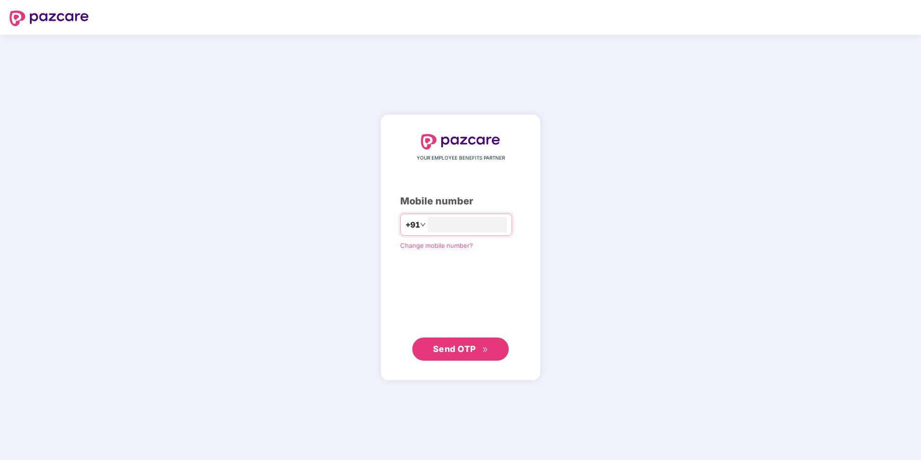 The width and height of the screenshot is (921, 460). What do you see at coordinates (436, 245) in the screenshot?
I see `a: Change mobile number?` at bounding box center [436, 245].